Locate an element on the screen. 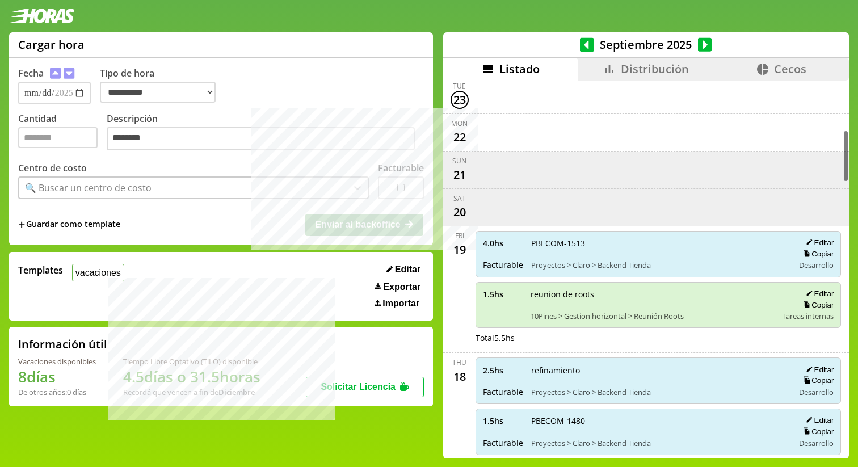  label: Cantidad is located at coordinates (62, 133).